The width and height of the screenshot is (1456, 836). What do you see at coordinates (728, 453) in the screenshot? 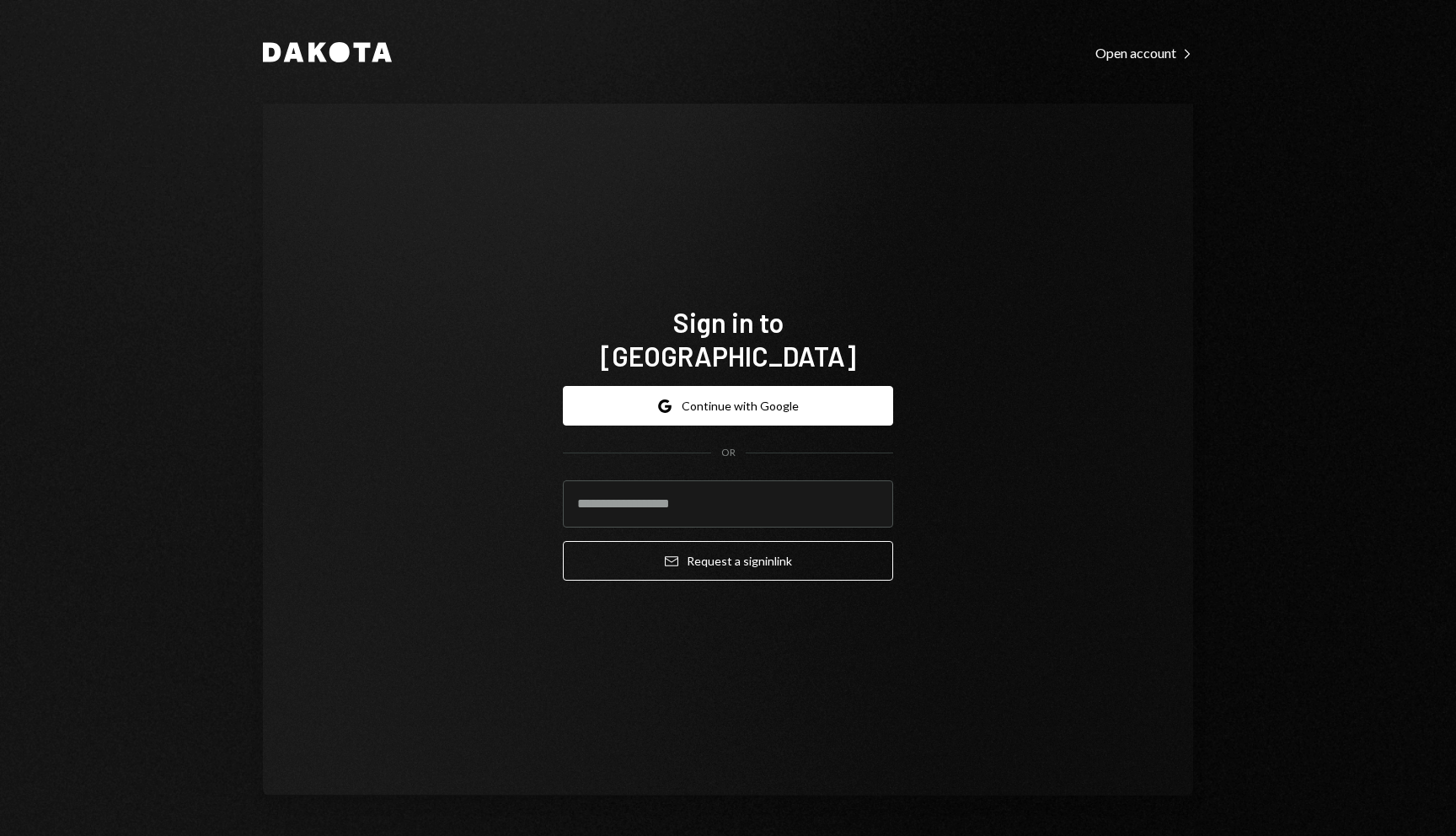
I see `div: OR` at bounding box center [728, 453].